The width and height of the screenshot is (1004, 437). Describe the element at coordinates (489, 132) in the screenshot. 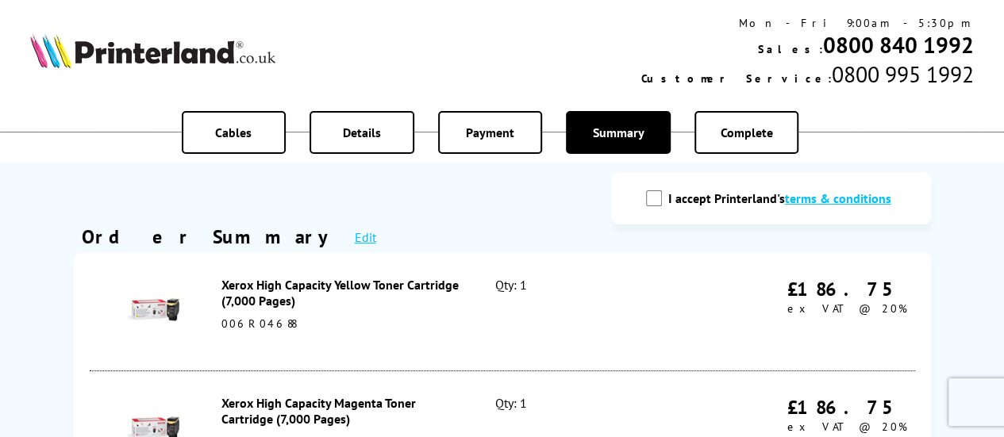

I see `span: Payment` at that location.